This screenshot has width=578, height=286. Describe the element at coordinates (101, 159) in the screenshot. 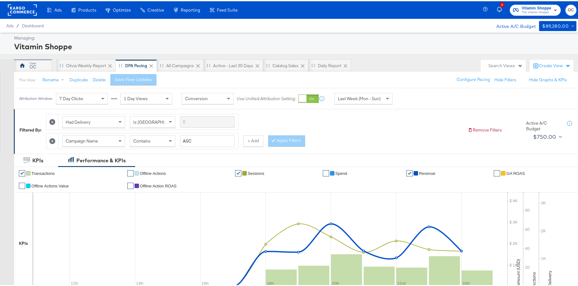

I see `div: Performance & KPIs` at that location.